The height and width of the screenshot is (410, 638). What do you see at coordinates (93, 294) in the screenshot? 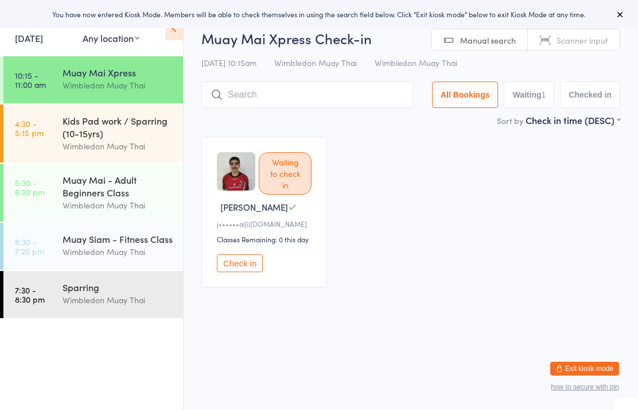
I see `a: 7:30 -8:30 pmSparringWimbledon Muay Thai` at bounding box center [93, 294].